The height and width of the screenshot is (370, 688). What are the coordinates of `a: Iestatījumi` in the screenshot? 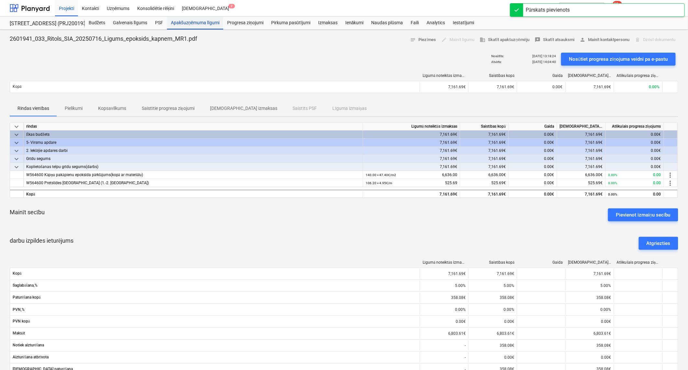 It's located at (463, 23).